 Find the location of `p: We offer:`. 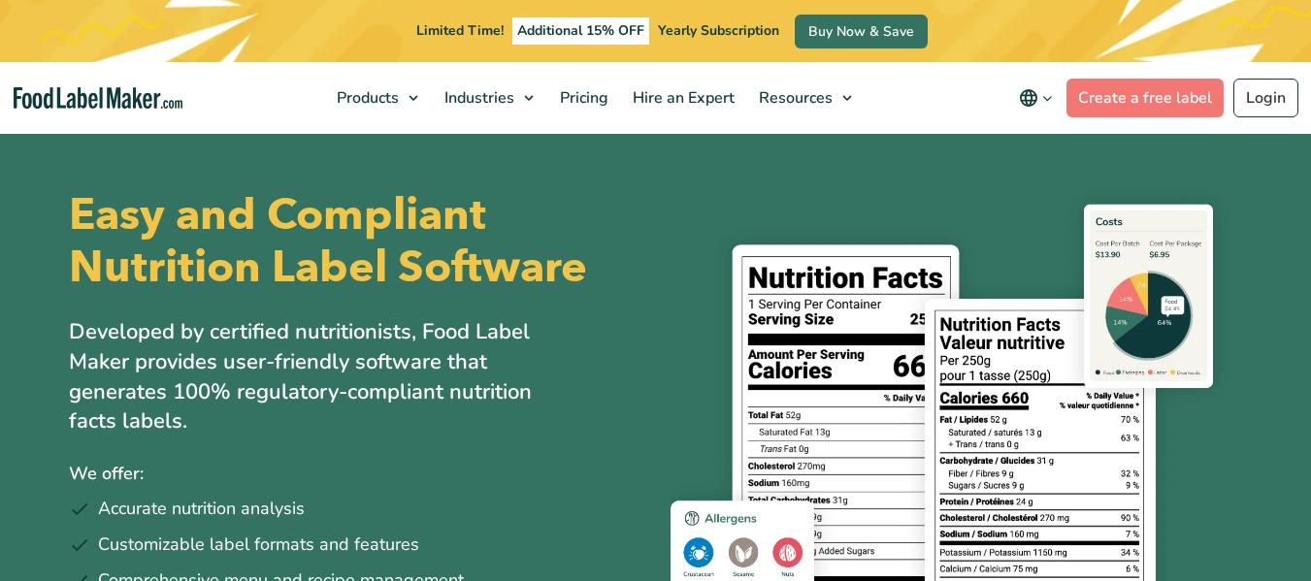

p: We offer: is located at coordinates (355, 473).